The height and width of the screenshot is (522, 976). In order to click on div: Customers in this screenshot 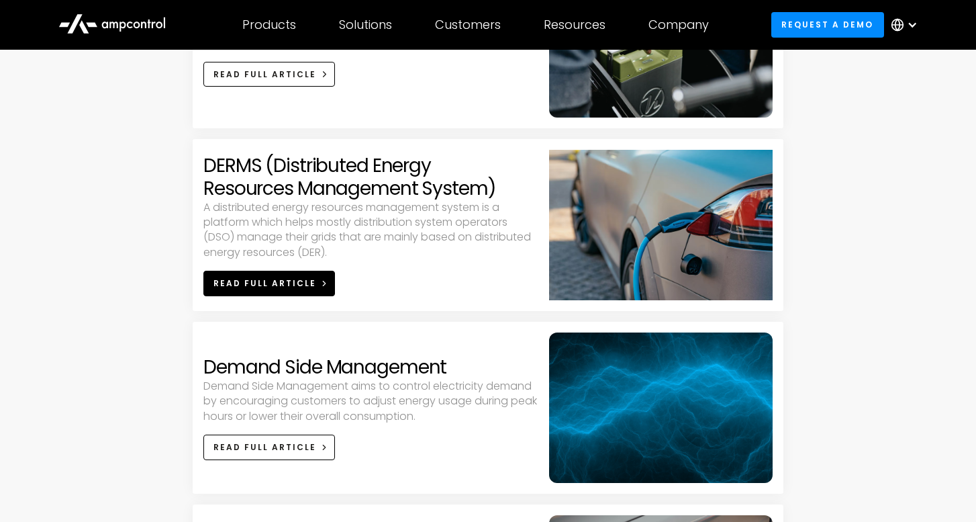, I will do `click(468, 25)`.